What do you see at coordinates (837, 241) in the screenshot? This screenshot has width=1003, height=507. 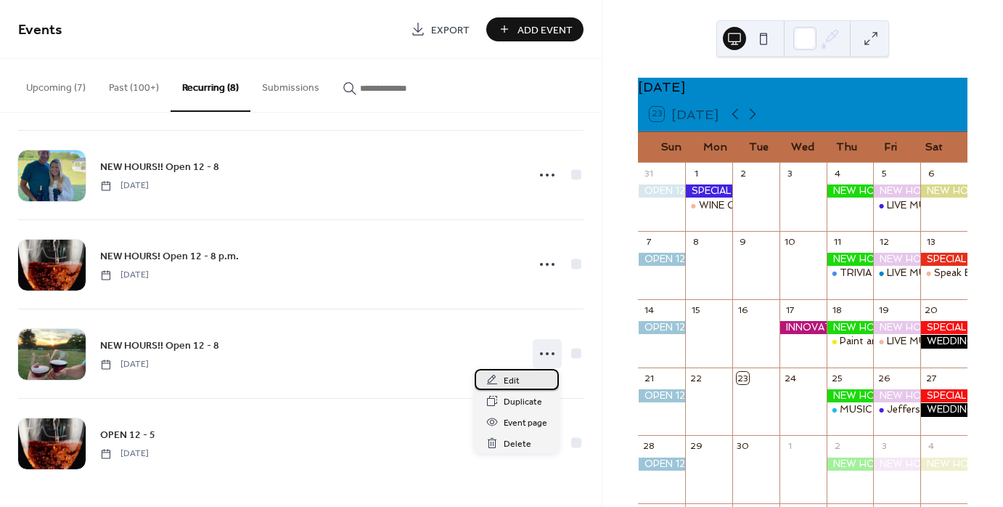 I see `div: 11` at bounding box center [837, 241].